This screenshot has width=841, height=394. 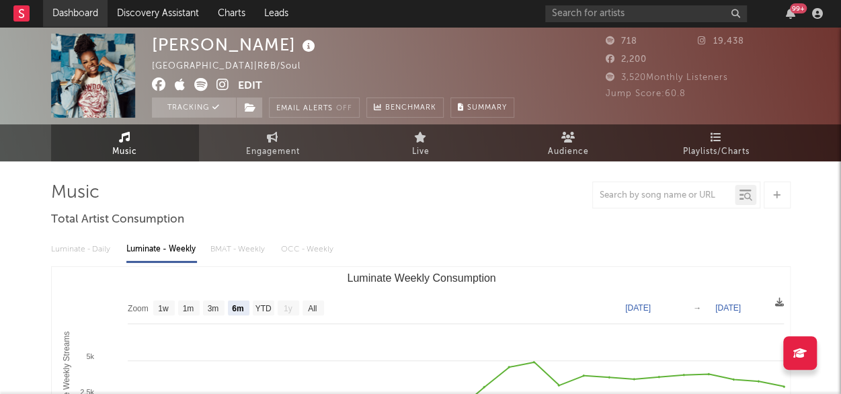 I want to click on a: Playlists/Charts, so click(x=717, y=143).